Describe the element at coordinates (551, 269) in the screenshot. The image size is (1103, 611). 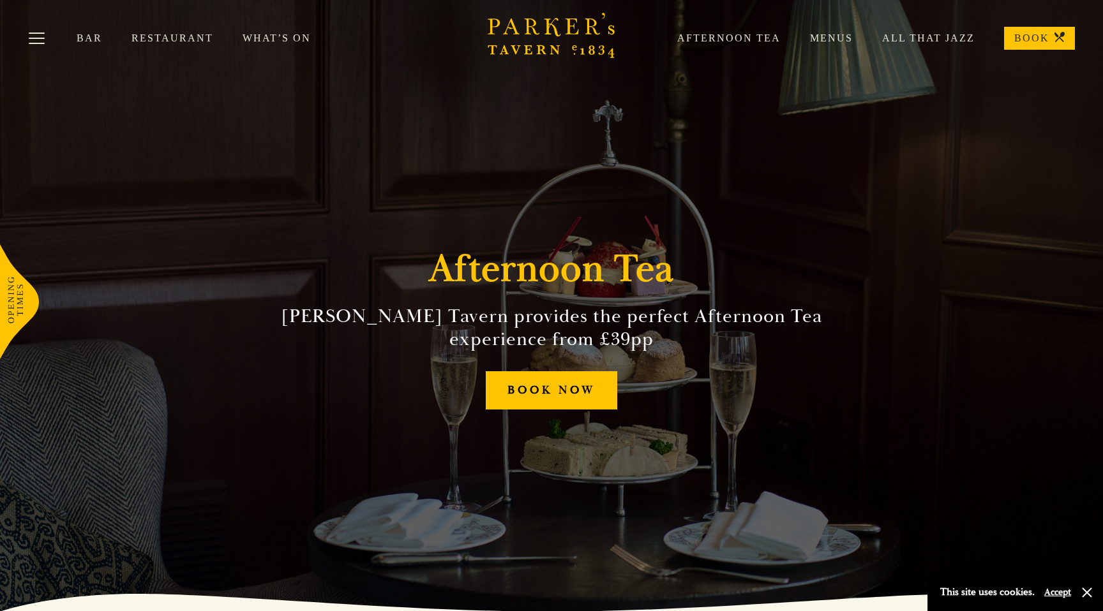
I see `h1: Afternoon Tea` at that location.